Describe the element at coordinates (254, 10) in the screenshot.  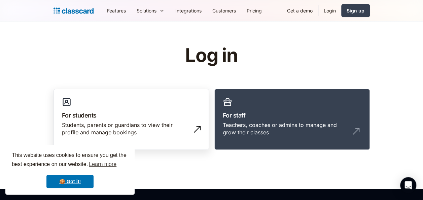
I see `a: Pricing` at that location.